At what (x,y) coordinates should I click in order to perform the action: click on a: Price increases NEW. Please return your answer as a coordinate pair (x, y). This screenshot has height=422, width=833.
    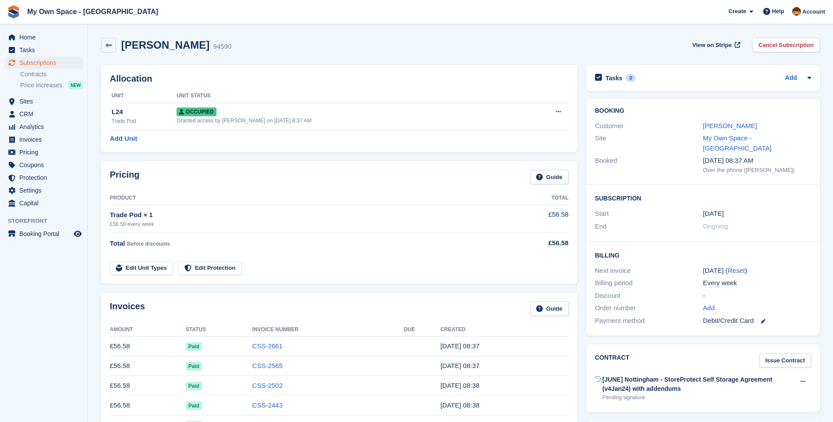
    Looking at the image, I should click on (51, 85).